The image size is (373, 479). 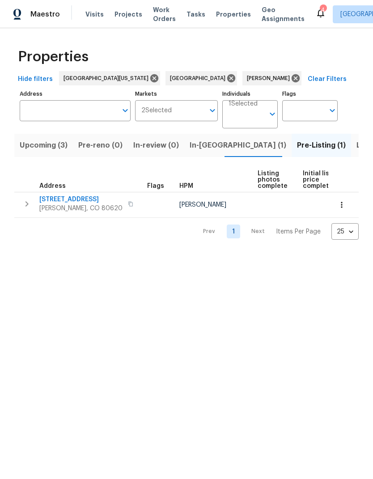 I want to click on span: Hide filters, so click(x=35, y=79).